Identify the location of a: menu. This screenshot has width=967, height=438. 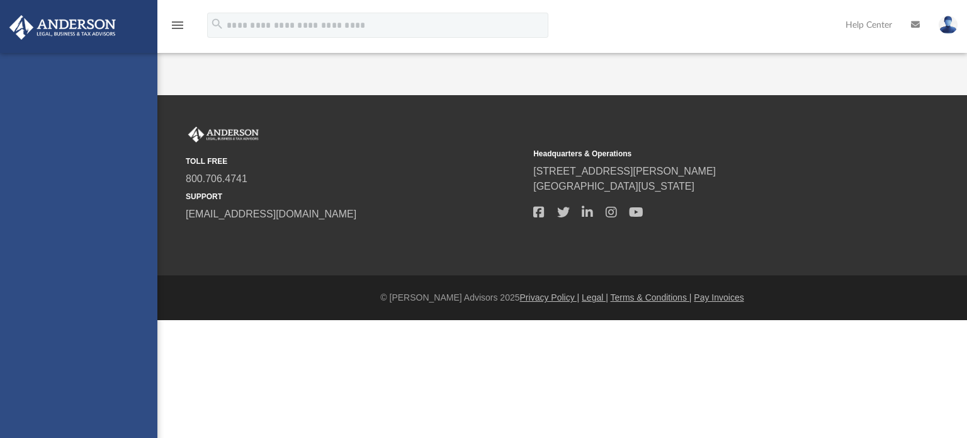
(178, 28).